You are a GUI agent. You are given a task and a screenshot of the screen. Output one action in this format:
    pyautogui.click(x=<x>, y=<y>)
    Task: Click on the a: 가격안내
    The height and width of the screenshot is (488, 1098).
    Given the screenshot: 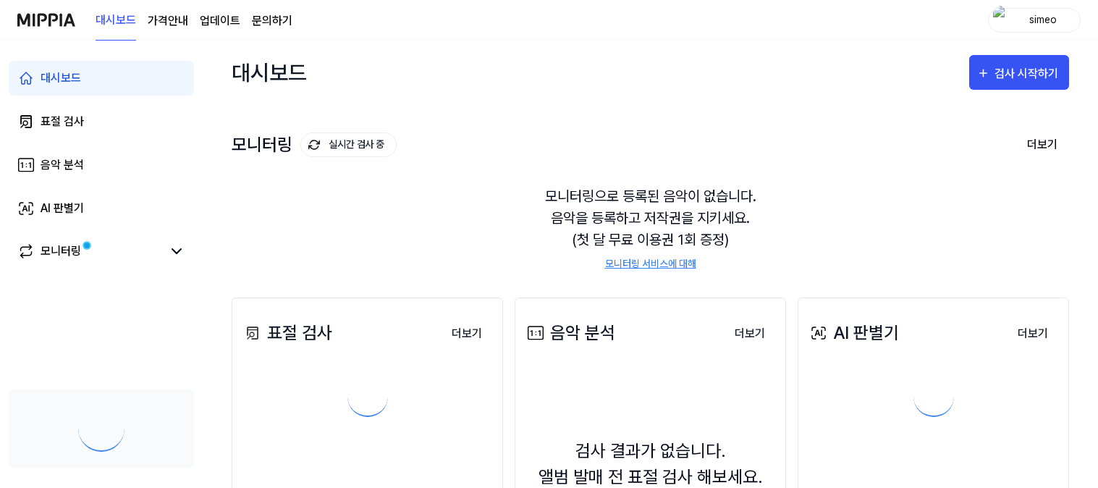 What is the action you would take?
    pyautogui.click(x=168, y=21)
    